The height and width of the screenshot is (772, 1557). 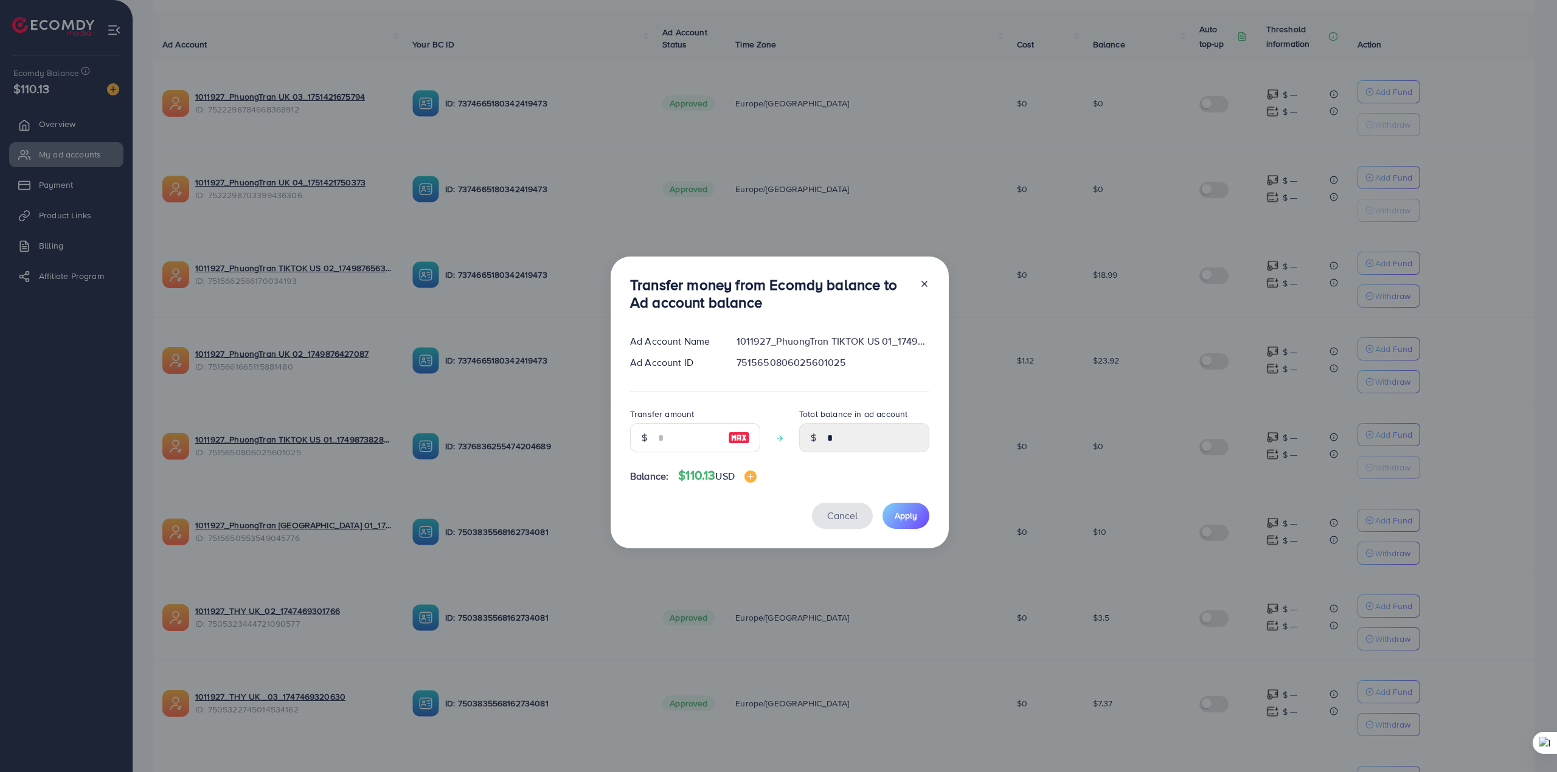 What do you see at coordinates (842, 516) in the screenshot?
I see `button: Cancel` at bounding box center [842, 516].